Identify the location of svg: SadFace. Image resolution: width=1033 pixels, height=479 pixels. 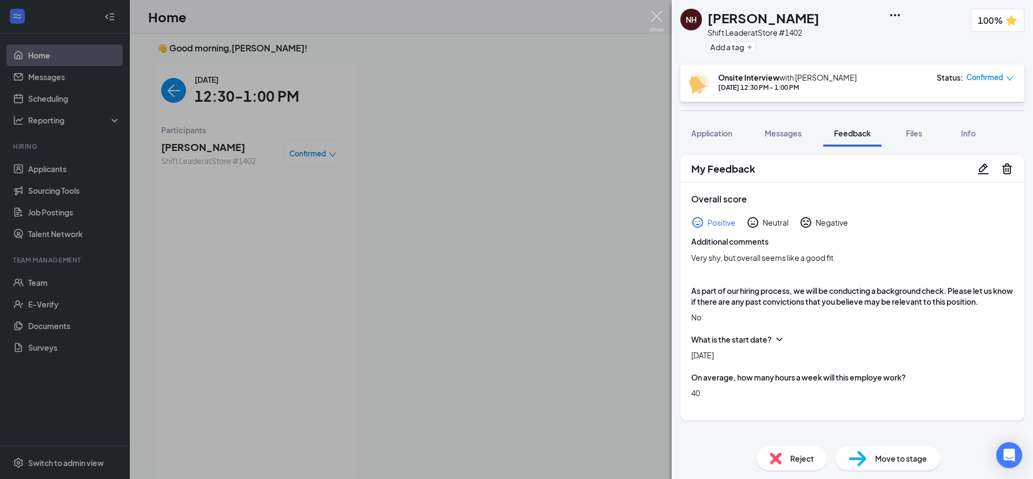
(806, 222).